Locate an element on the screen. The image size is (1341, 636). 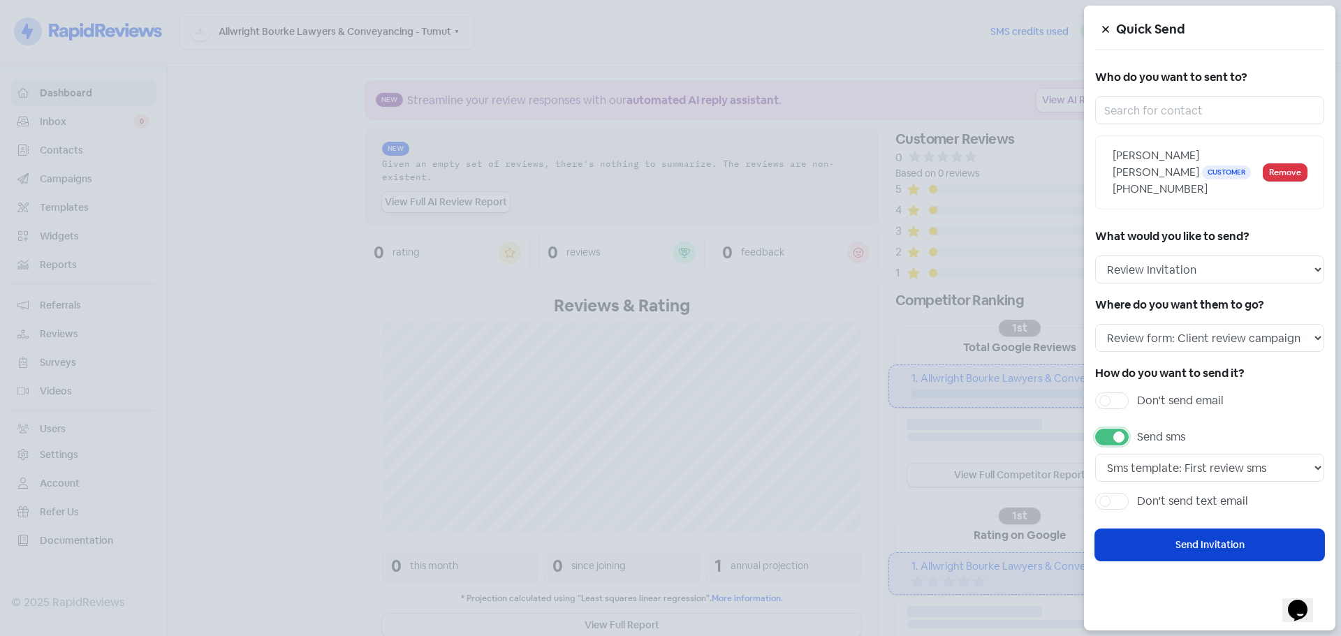
label: Don't send email is located at coordinates (1181, 401).